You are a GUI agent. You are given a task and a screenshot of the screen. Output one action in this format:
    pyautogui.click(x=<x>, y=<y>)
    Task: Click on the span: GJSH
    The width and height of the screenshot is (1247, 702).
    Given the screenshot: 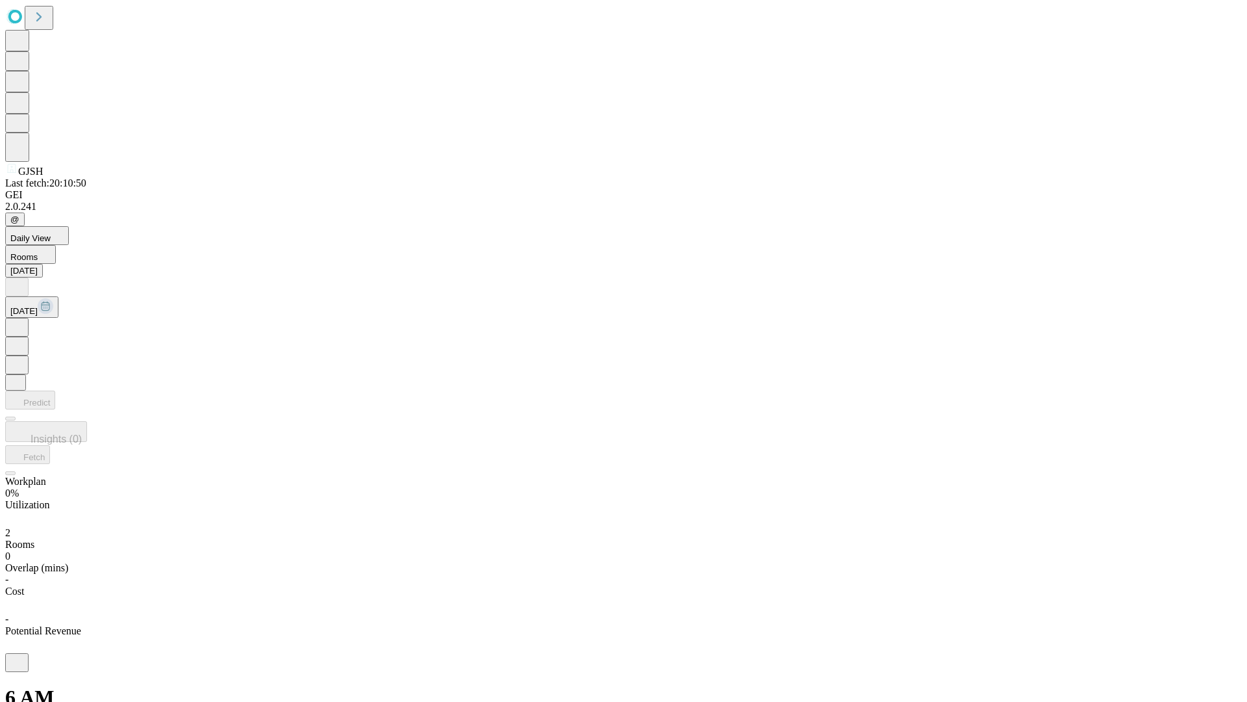 What is the action you would take?
    pyautogui.click(x=31, y=171)
    